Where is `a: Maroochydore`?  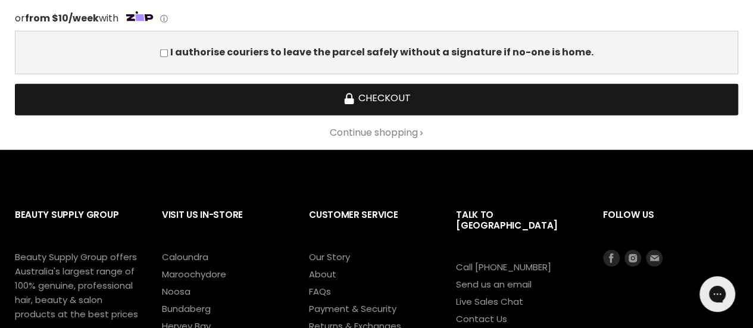
a: Maroochydore is located at coordinates (194, 274).